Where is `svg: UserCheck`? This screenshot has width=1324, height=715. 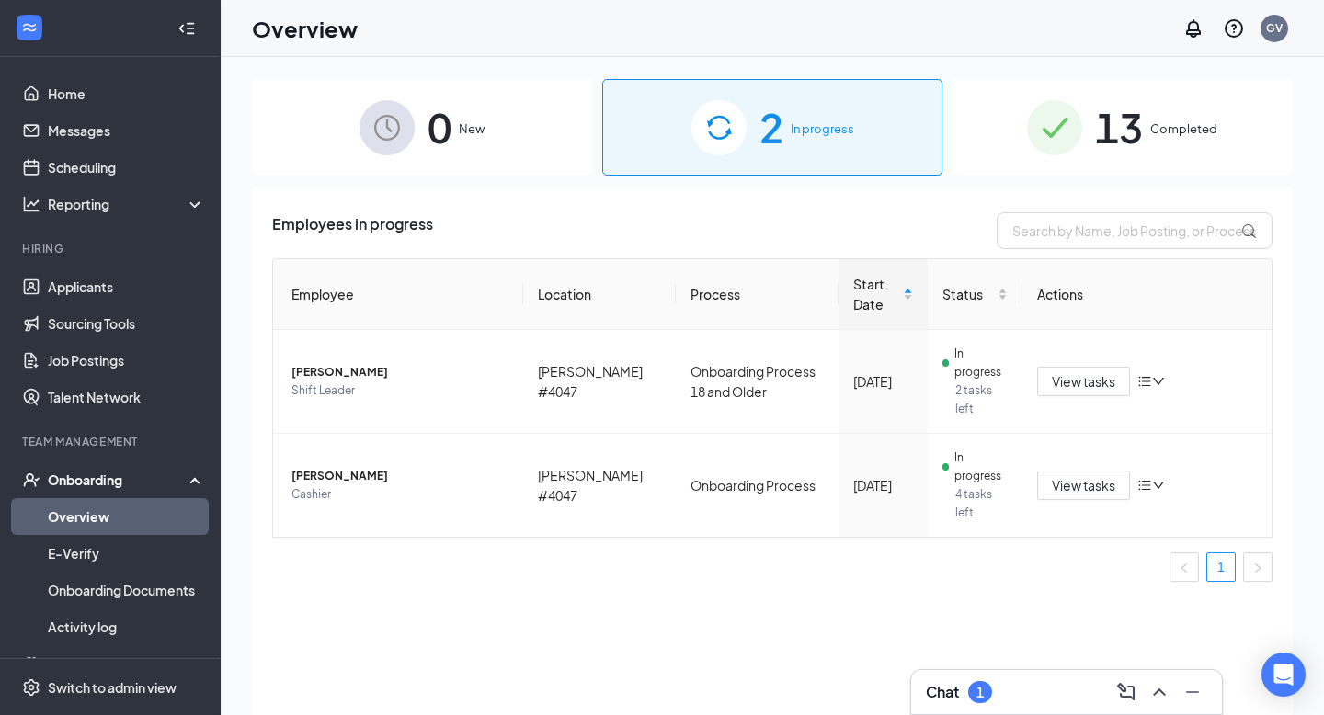
svg: UserCheck is located at coordinates (31, 480).